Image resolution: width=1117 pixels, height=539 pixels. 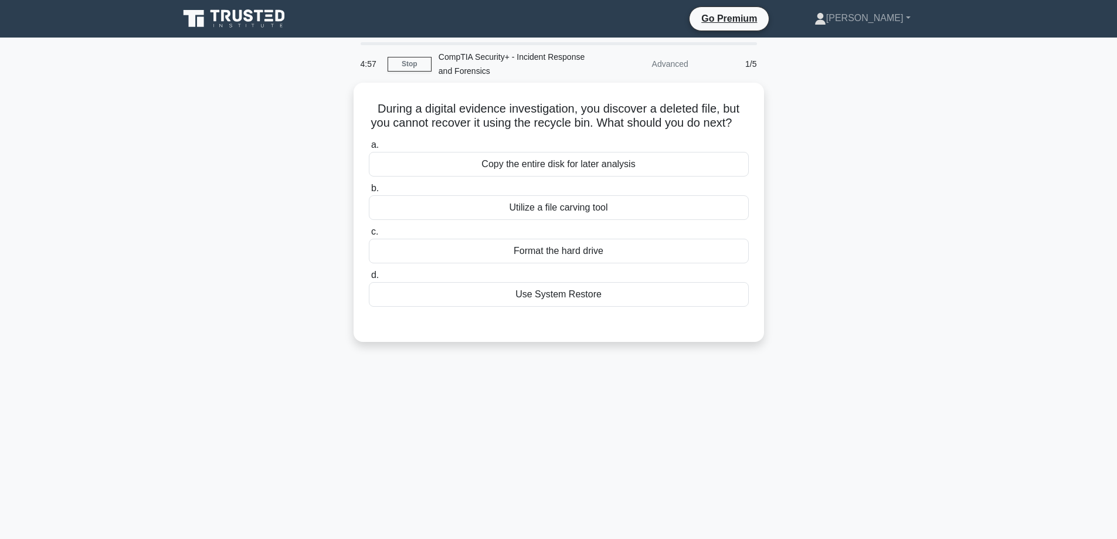 I want to click on span: b., so click(x=375, y=188).